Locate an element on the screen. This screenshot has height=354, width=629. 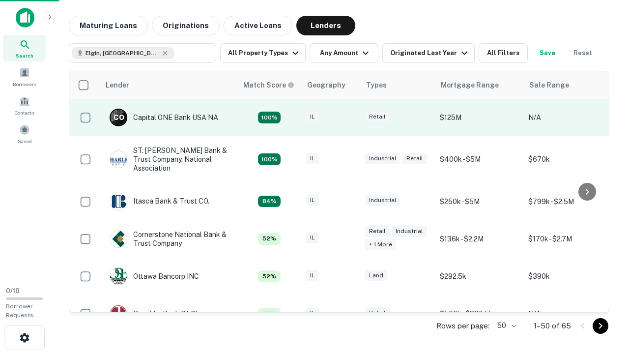
button: All Filters is located at coordinates (503, 53).